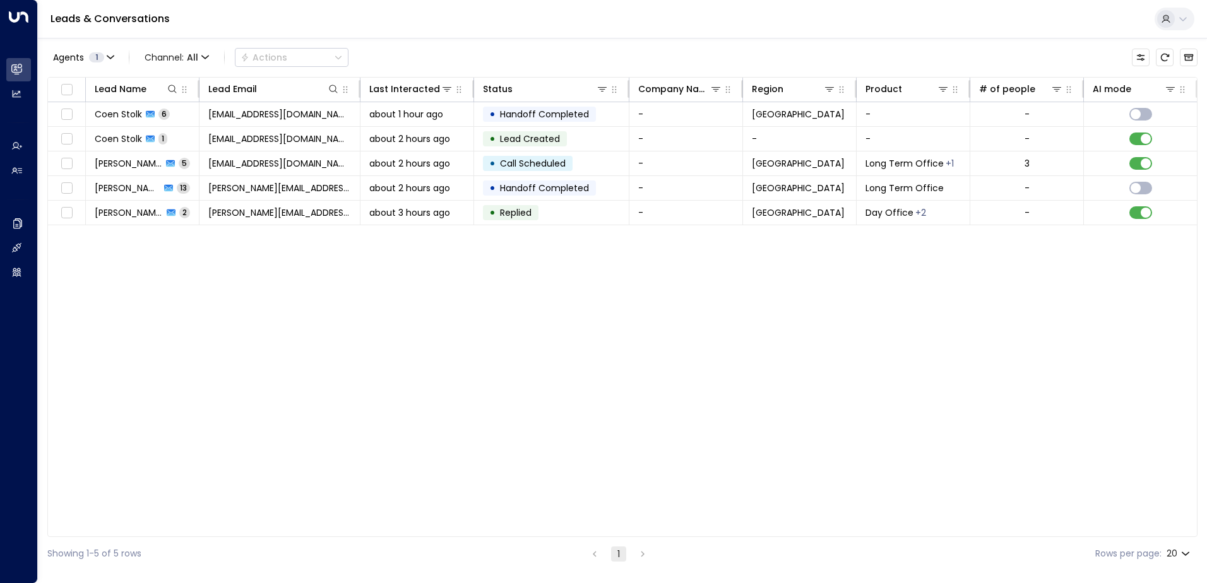 This screenshot has width=1207, height=583. Describe the element at coordinates (1179, 554) in the screenshot. I see `div: 20` at that location.